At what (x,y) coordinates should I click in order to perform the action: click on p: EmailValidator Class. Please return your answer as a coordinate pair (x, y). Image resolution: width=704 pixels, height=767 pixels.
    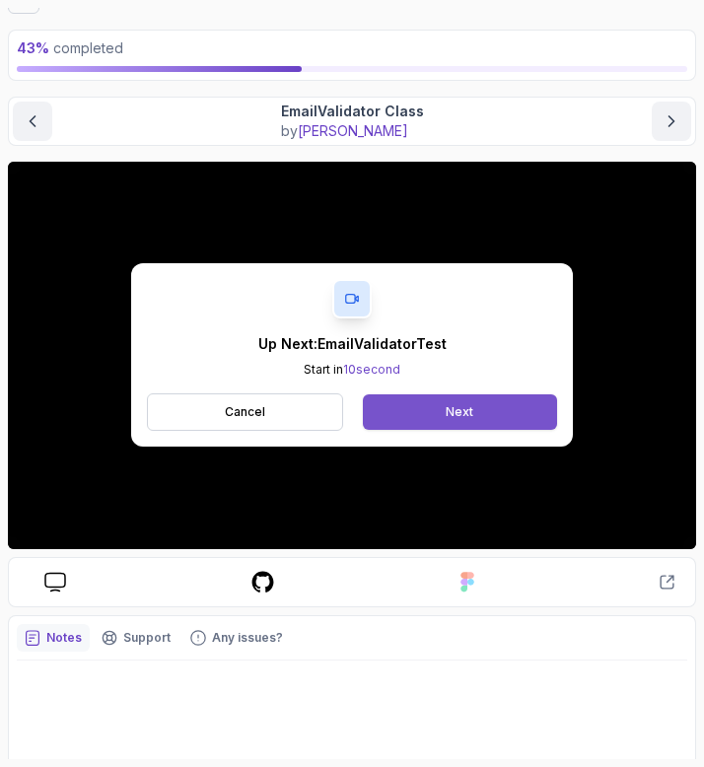
    Looking at the image, I should click on (352, 111).